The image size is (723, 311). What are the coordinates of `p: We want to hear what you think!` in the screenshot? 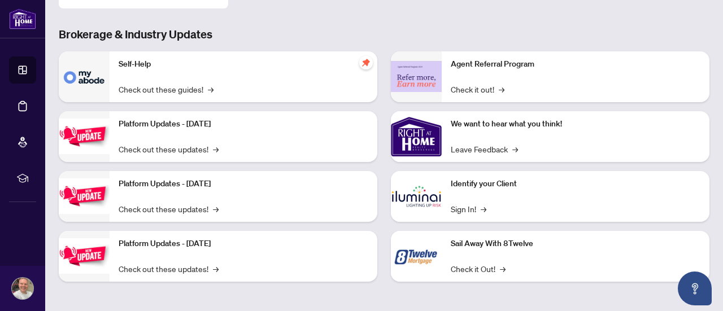 It's located at (575, 124).